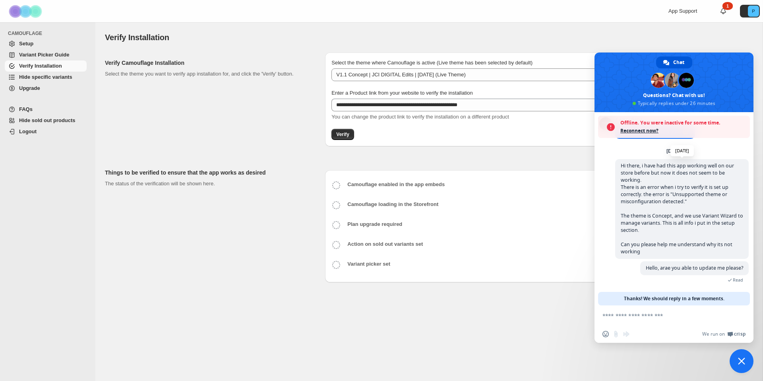 This screenshot has height=381, width=763. Describe the element at coordinates (46, 77) in the screenshot. I see `a: Hide specific variants` at that location.